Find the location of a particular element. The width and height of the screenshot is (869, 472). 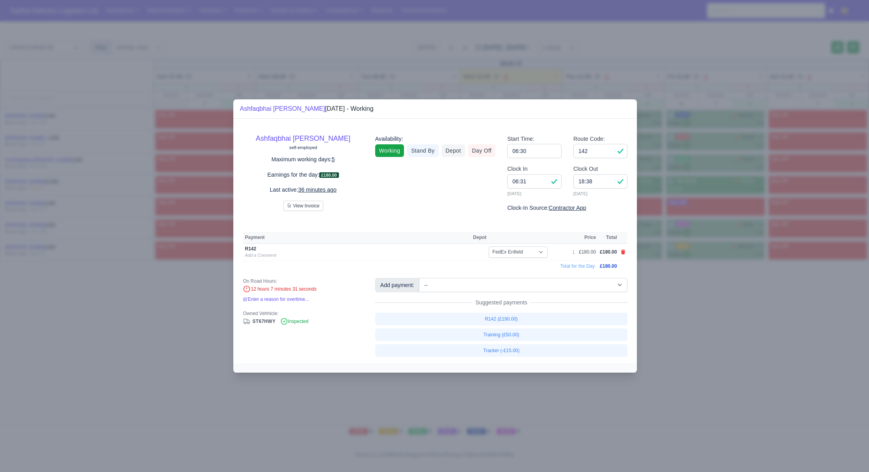

a: Add a Comment is located at coordinates (260, 255).